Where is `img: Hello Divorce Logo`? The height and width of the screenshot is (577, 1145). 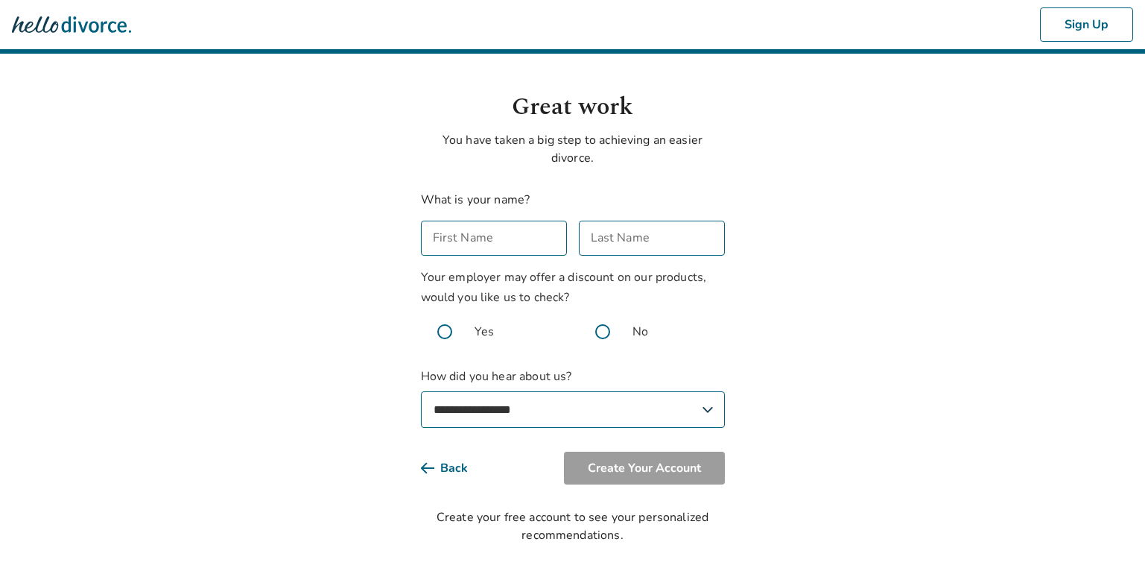 img: Hello Divorce Logo is located at coordinates (72, 25).